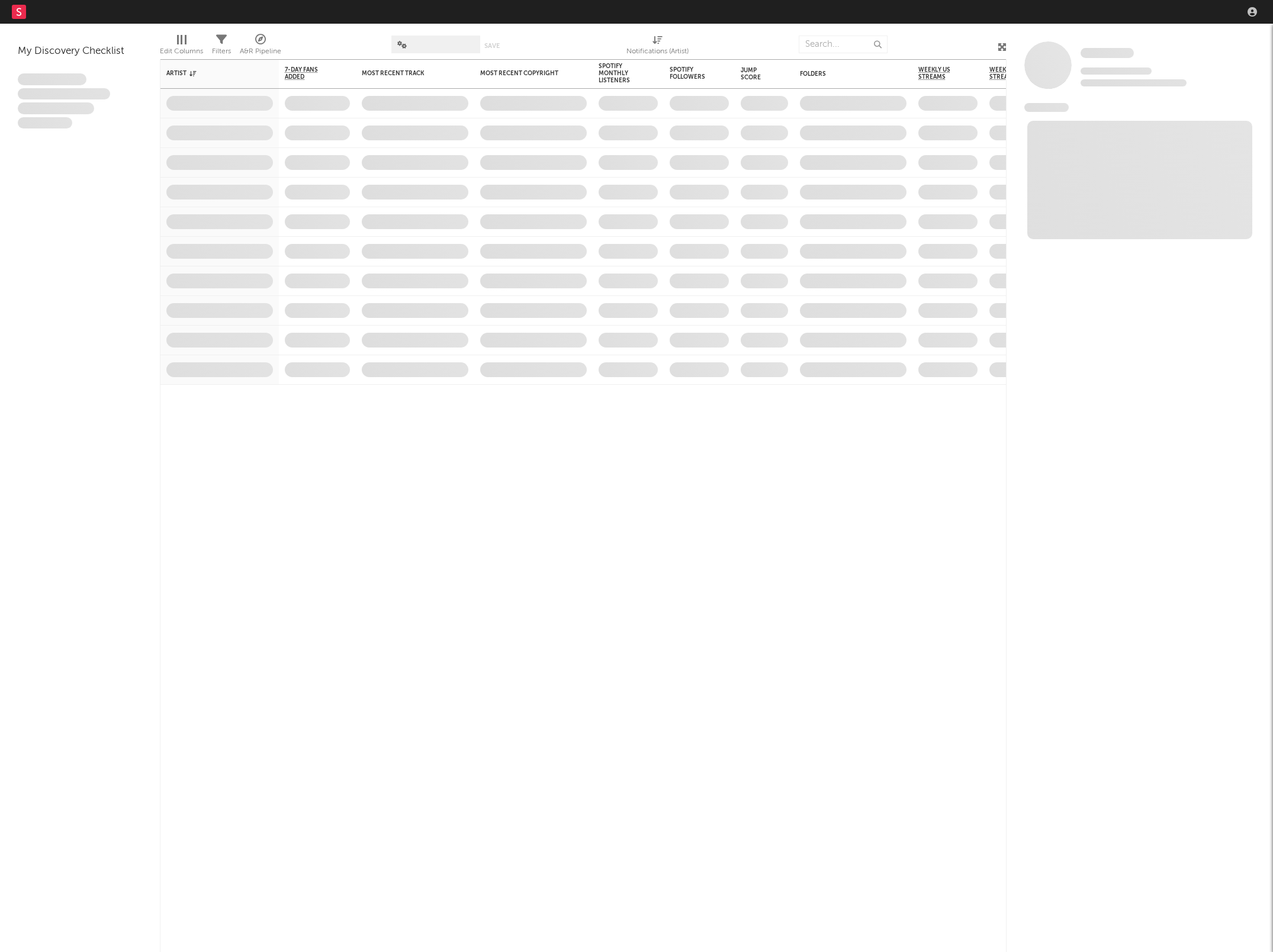 This screenshot has height=952, width=1273. Describe the element at coordinates (690, 74) in the screenshot. I see `div: Spotify Followers` at that location.